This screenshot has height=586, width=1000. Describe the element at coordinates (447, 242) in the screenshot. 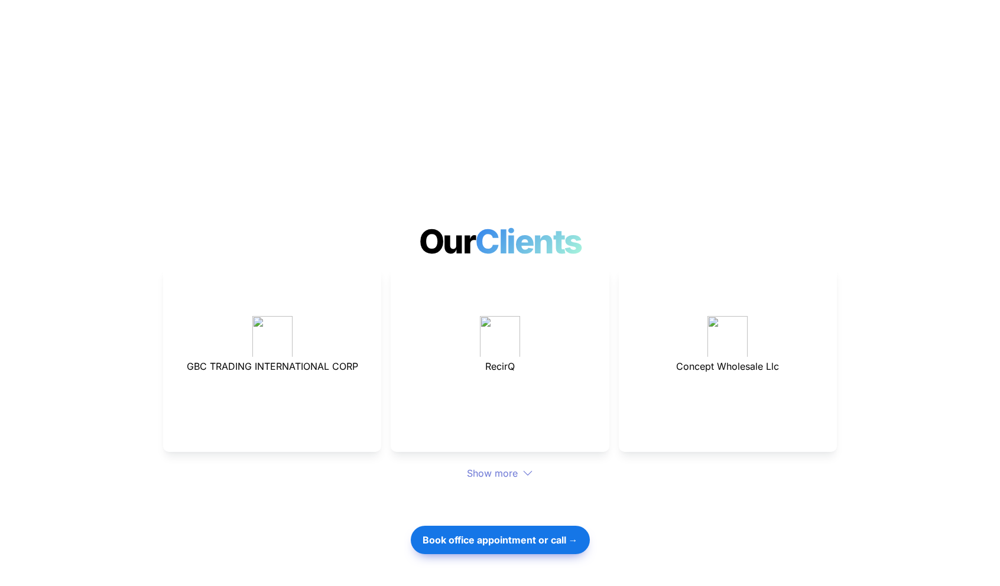

I see `span: Our` at that location.